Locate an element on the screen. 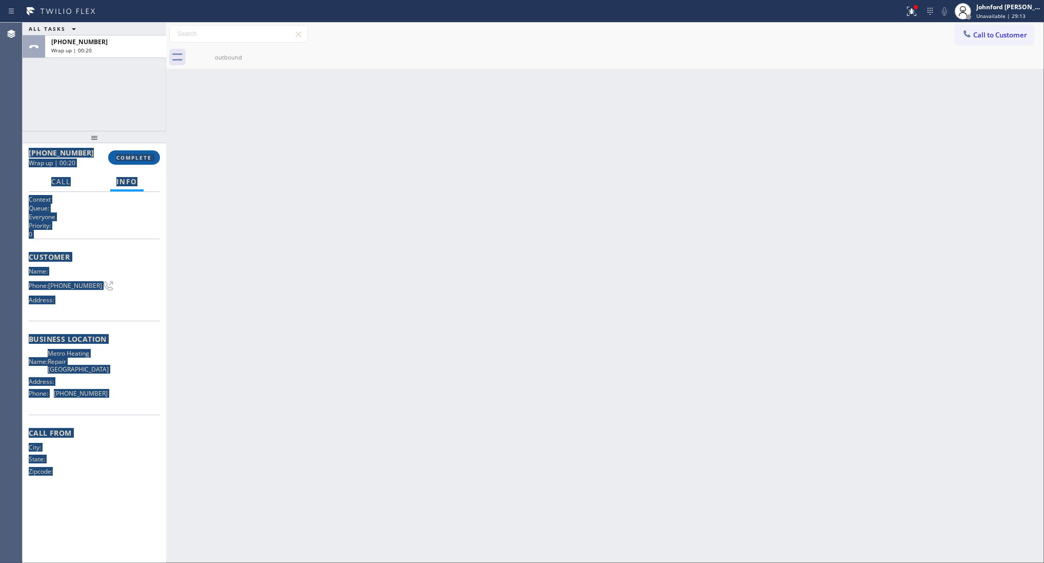 Image resolution: width=1044 pixels, height=563 pixels. button: Mute is located at coordinates (945, 11).